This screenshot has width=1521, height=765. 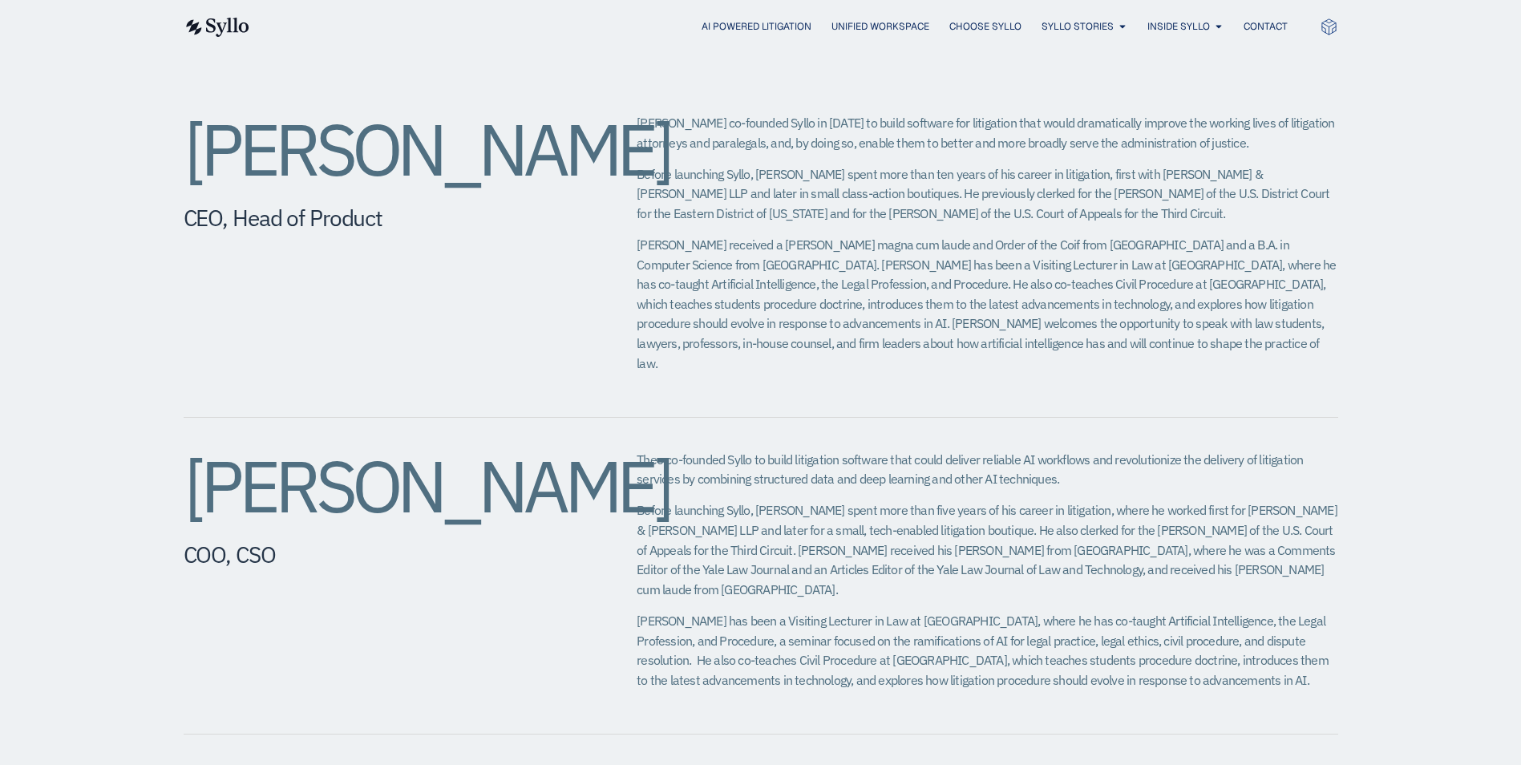 What do you see at coordinates (880, 26) in the screenshot?
I see `span: Unified Workspace` at bounding box center [880, 26].